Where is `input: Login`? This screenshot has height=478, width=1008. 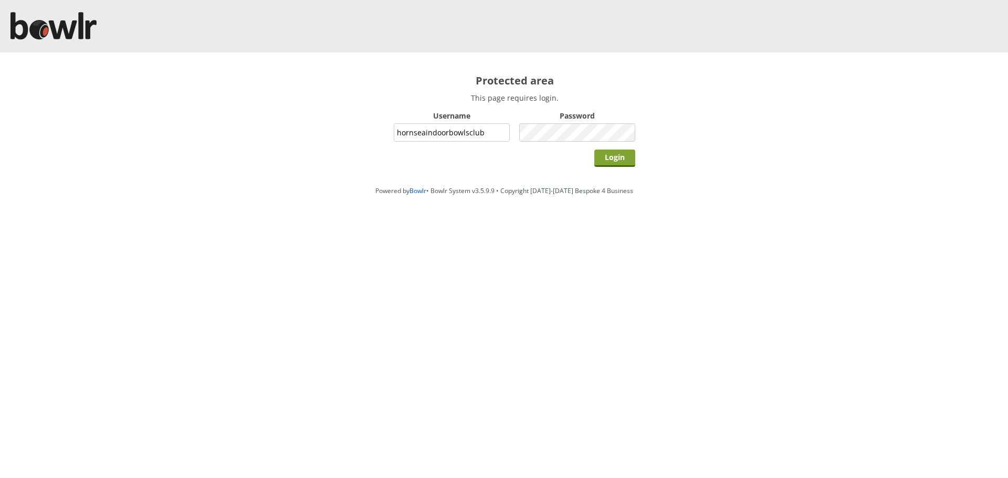 input: Login is located at coordinates (615, 158).